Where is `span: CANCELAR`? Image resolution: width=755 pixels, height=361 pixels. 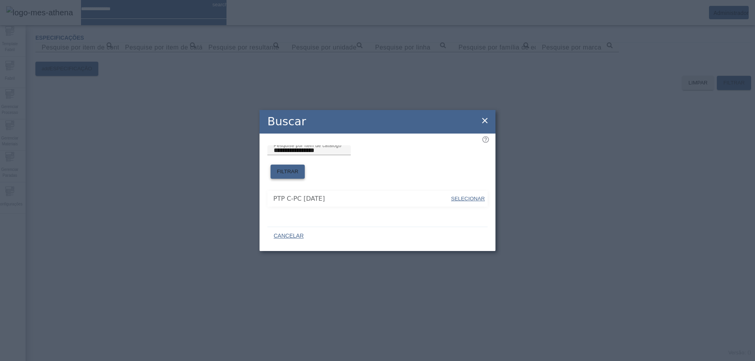
span: CANCELAR is located at coordinates (289, 236).